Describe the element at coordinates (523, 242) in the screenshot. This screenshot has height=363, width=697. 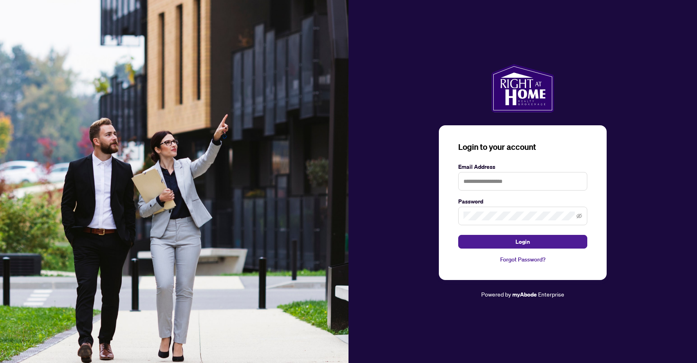
I see `span: Login` at that location.